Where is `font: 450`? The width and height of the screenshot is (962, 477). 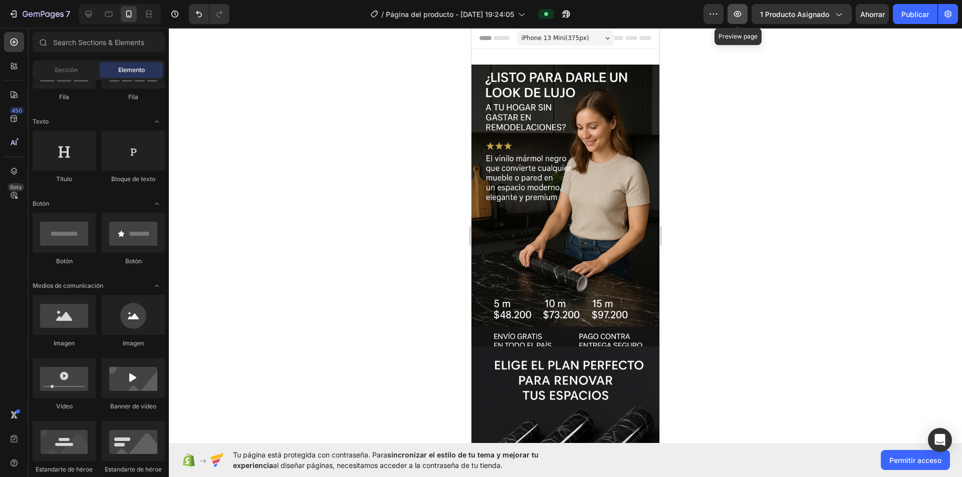
font: 450 is located at coordinates (17, 111).